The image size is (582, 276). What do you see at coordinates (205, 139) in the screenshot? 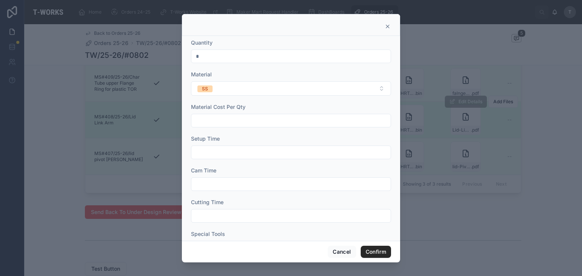
I see `span: Setup Time` at bounding box center [205, 139].